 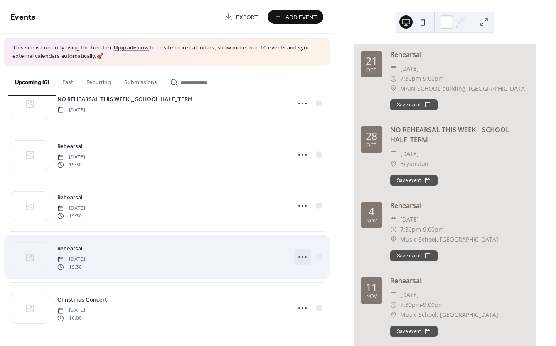 I want to click on span: Bryanston, so click(x=414, y=164).